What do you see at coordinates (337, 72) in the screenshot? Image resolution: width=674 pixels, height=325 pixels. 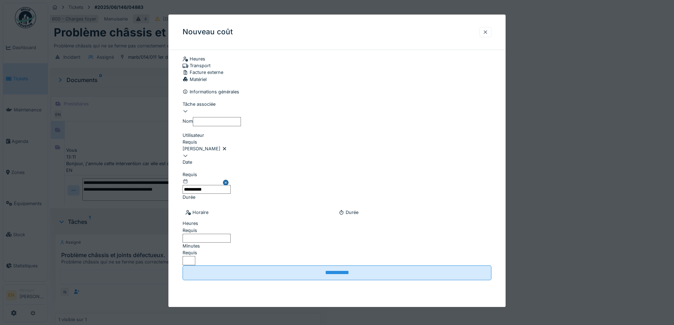 I see `div: Facture externe` at bounding box center [337, 72].